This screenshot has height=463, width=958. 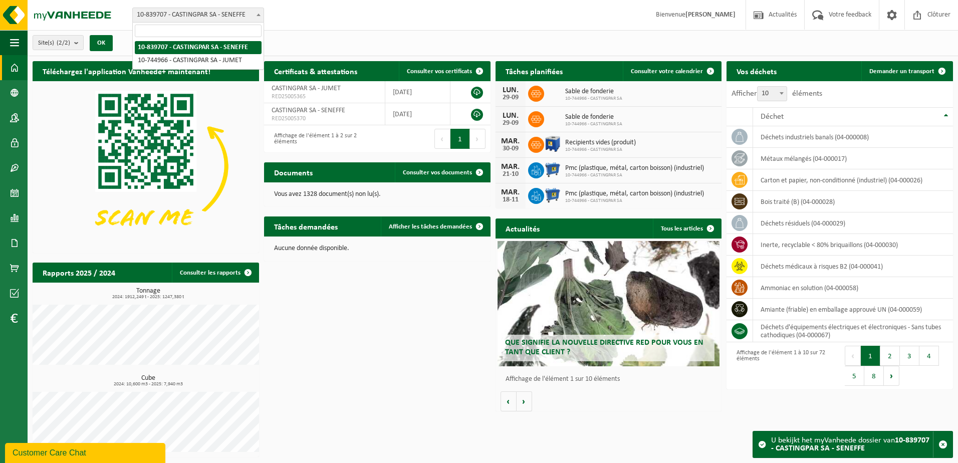 What do you see at coordinates (534, 71) in the screenshot?
I see `h2: Tâches planifiées` at bounding box center [534, 71].